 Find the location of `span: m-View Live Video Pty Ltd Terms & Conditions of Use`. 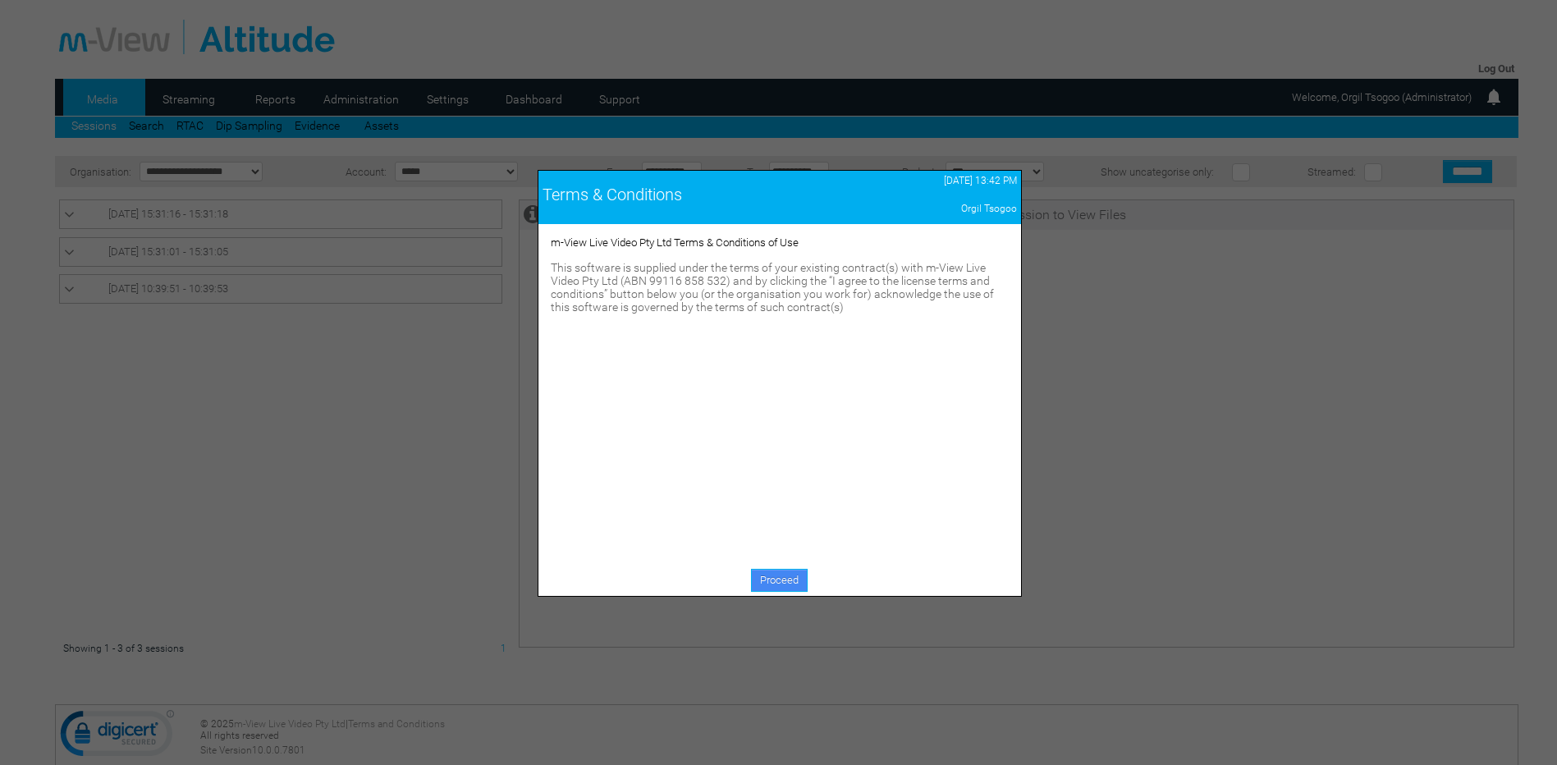

span: m-View Live Video Pty Ltd Terms & Conditions of Use is located at coordinates (675, 242).